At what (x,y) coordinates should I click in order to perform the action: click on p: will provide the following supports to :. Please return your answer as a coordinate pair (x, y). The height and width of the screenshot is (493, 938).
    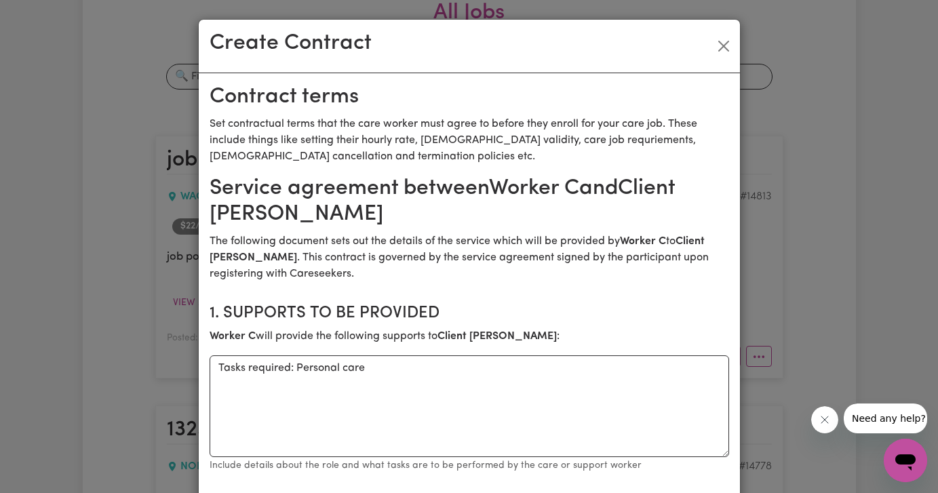
    Looking at the image, I should click on (469, 336).